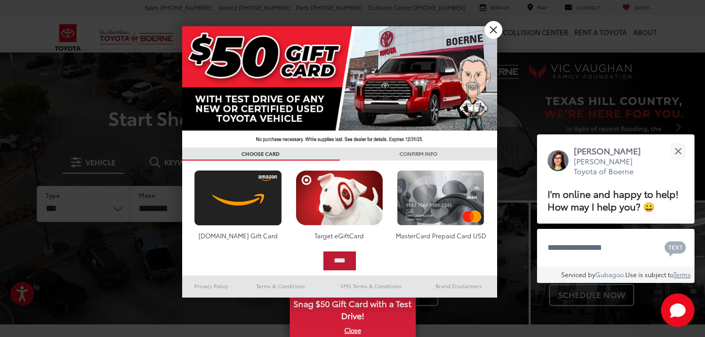 The image size is (705, 337). What do you see at coordinates (613, 199) in the screenshot?
I see `span: I'm online and happy to help! How may I help you? 😀` at bounding box center [613, 199].